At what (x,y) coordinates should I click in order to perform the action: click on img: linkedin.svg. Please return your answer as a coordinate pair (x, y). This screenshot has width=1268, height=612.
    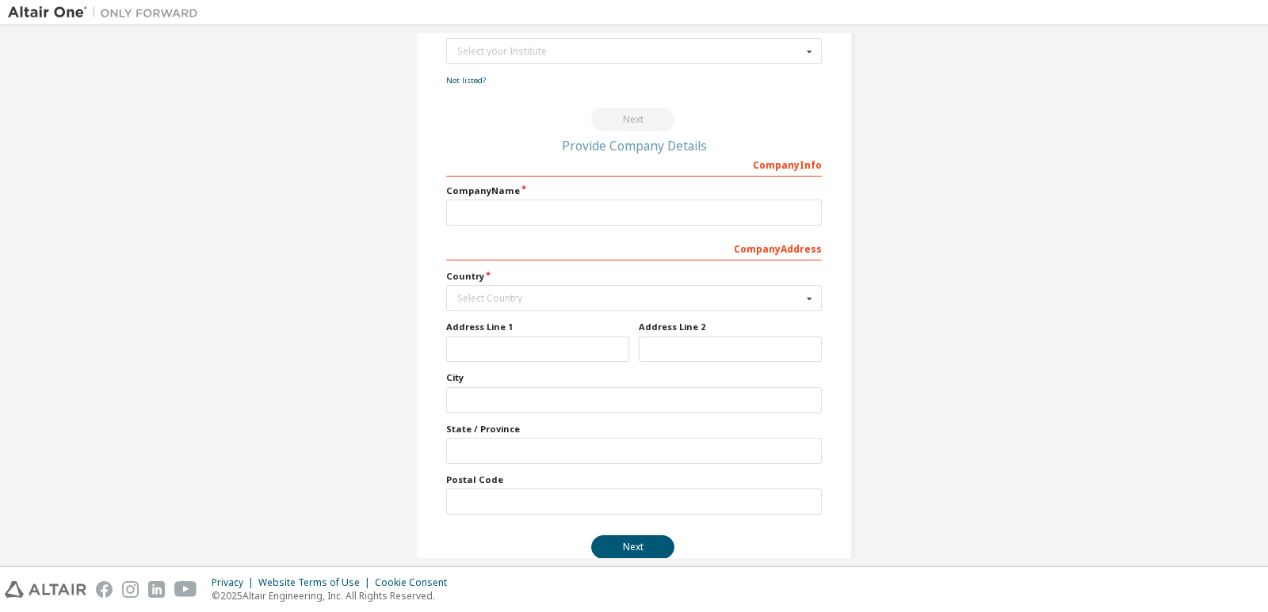
    Looking at the image, I should click on (156, 589).